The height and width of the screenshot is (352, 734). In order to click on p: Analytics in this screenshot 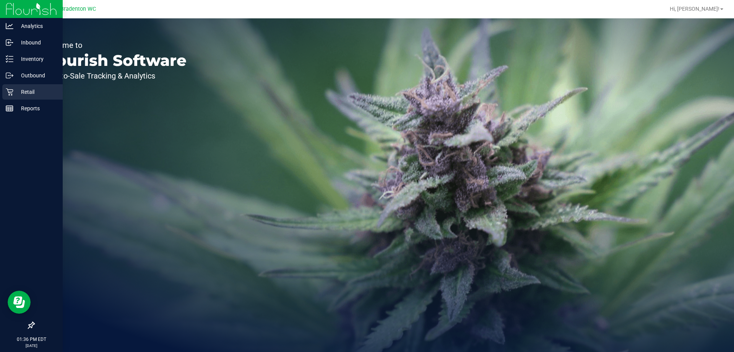, I will do `click(36, 26)`.